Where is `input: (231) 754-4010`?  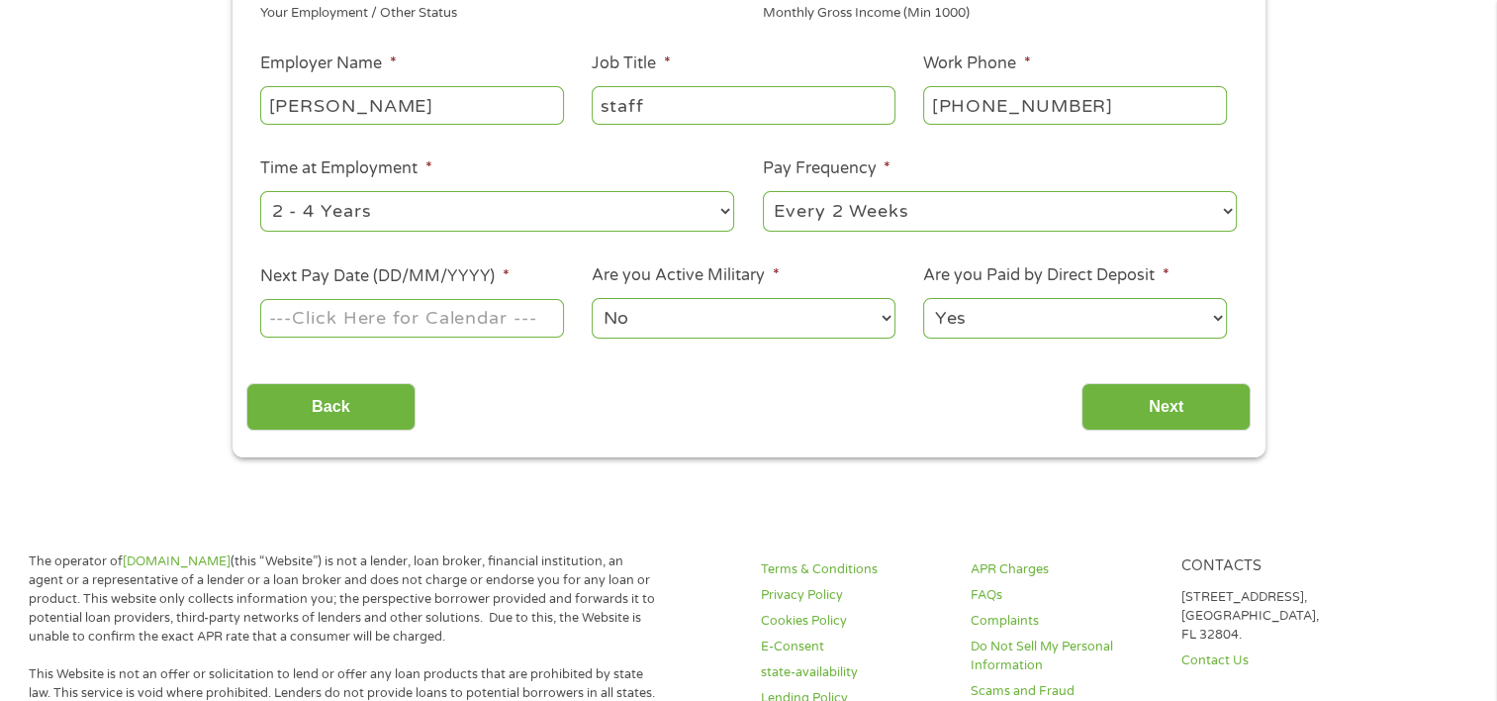
input: (231) 754-4010 is located at coordinates (1075, 105).